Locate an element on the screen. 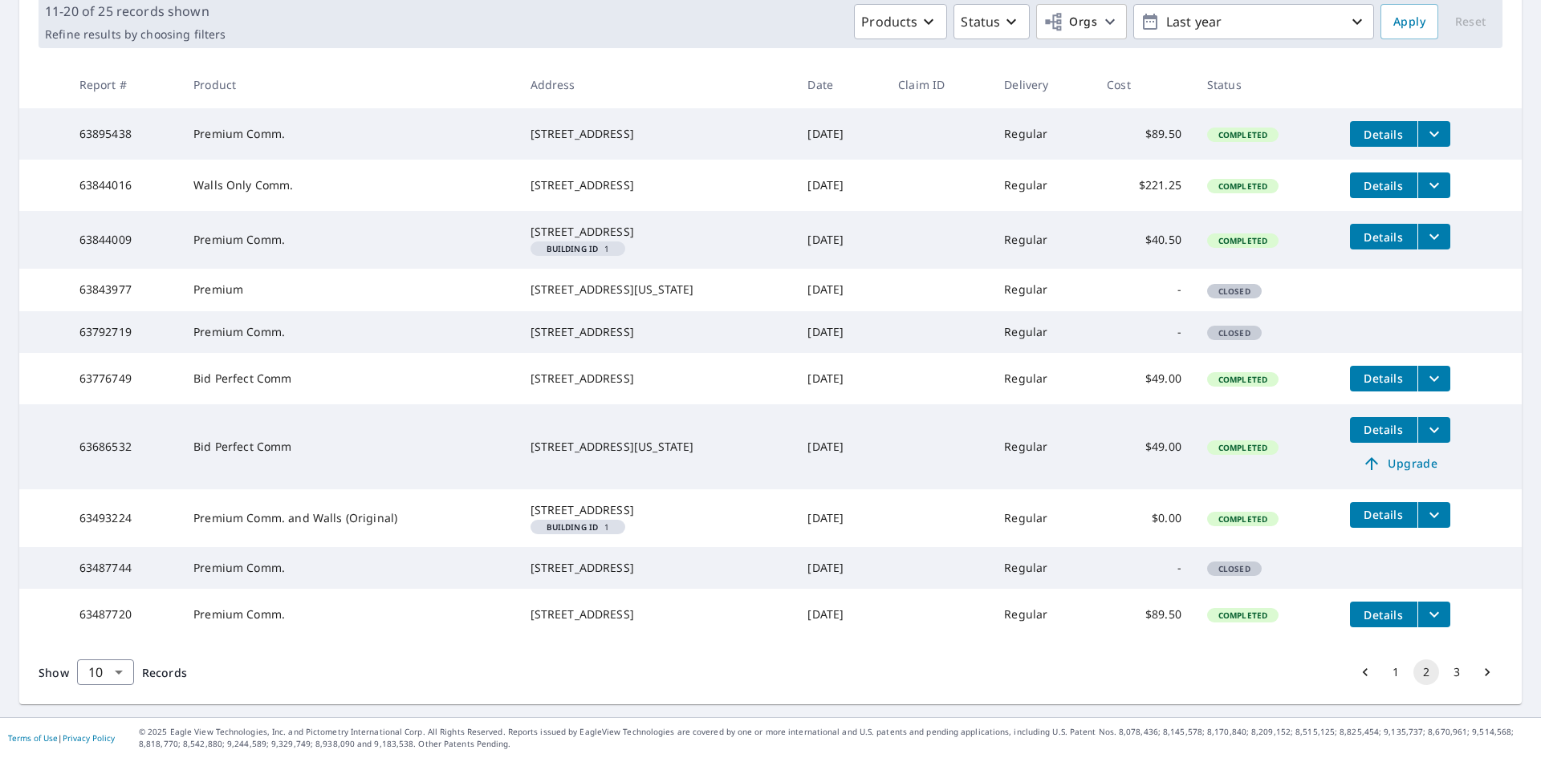 Image resolution: width=1541 pixels, height=758 pixels. th: Delivery is located at coordinates (1042, 84).